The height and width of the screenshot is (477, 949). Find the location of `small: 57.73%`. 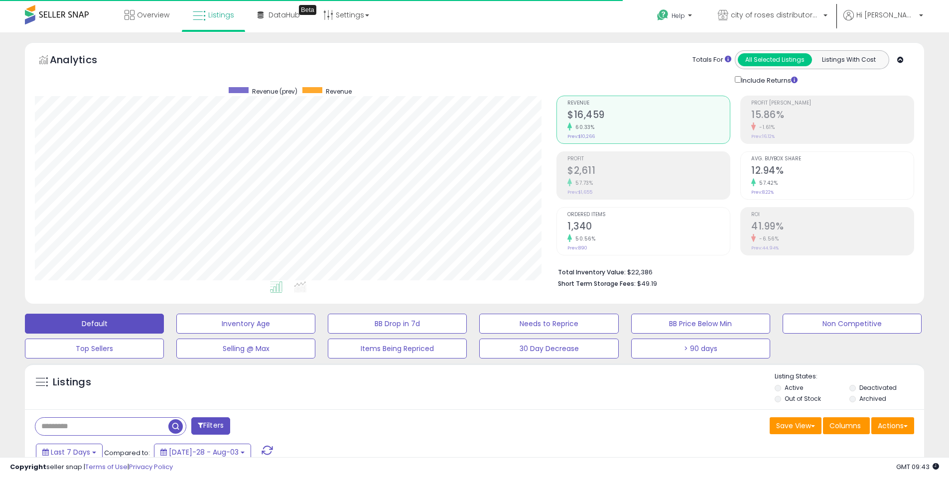

small: 57.73% is located at coordinates (582, 183).